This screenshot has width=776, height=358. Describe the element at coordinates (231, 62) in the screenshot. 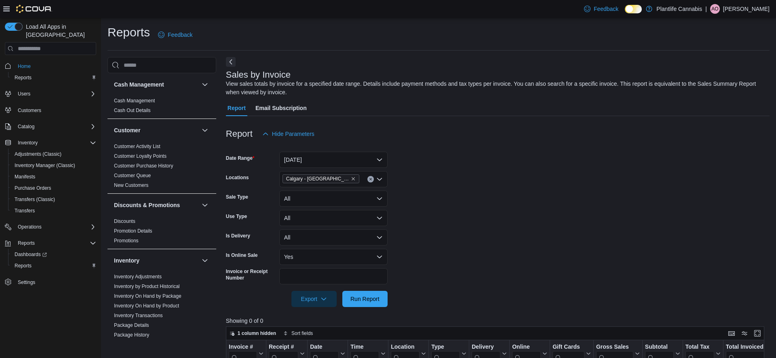

I see `button: Next` at that location.